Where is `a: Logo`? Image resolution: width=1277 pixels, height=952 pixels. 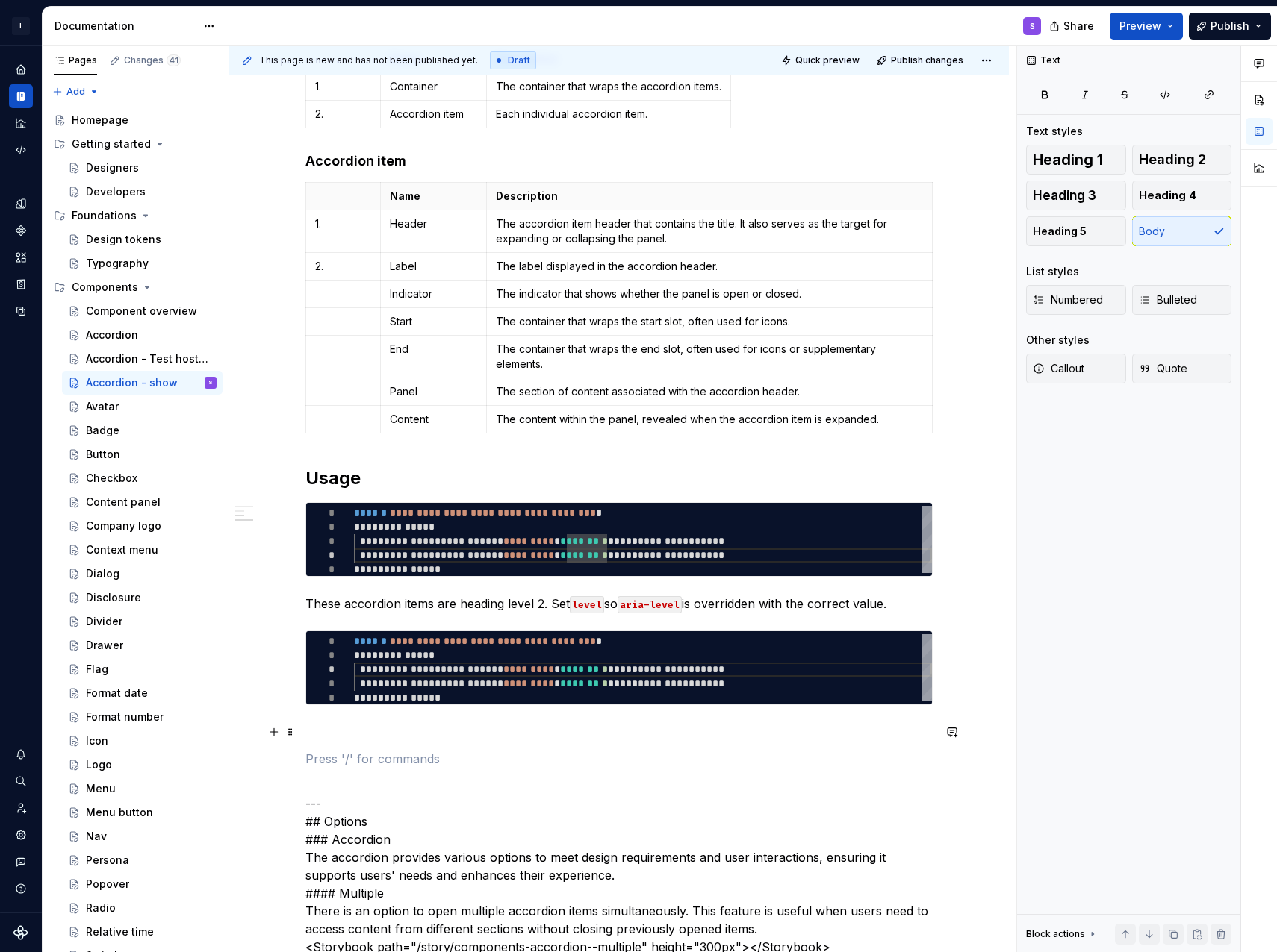 a: Logo is located at coordinates (142, 765).